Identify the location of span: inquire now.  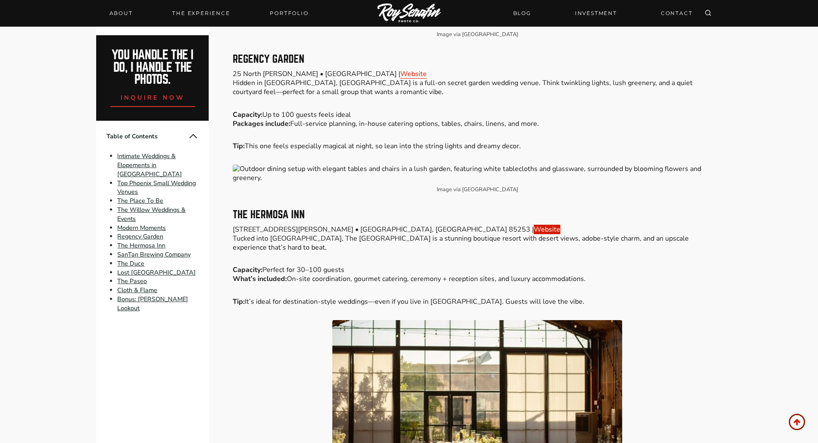
(153, 98).